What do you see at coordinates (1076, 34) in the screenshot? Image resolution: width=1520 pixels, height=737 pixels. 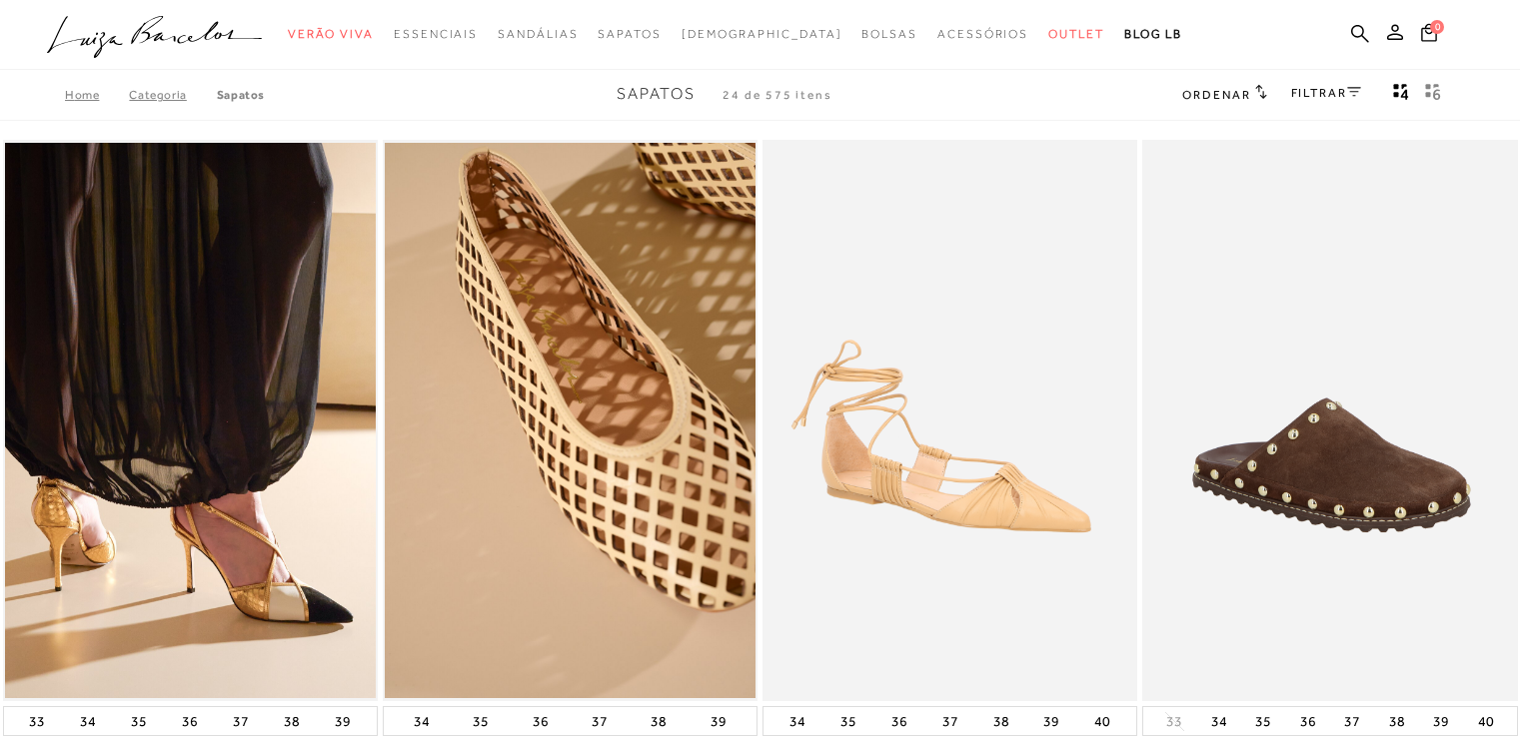 I see `span: Outlet` at bounding box center [1076, 34].